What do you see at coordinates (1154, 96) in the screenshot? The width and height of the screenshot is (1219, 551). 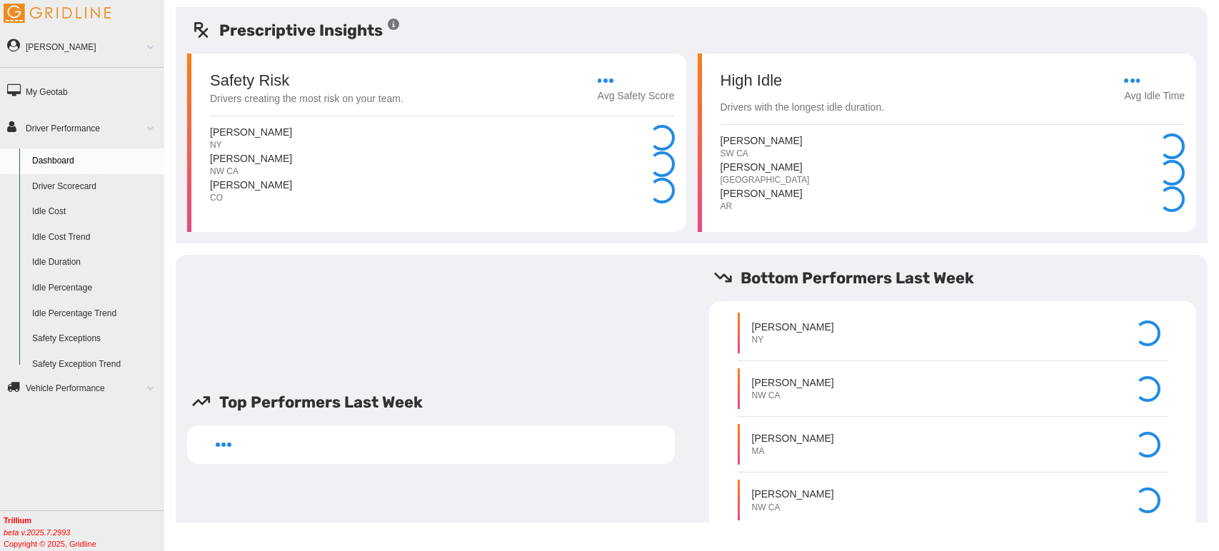 I see `p: Avg Idle Time` at bounding box center [1154, 96].